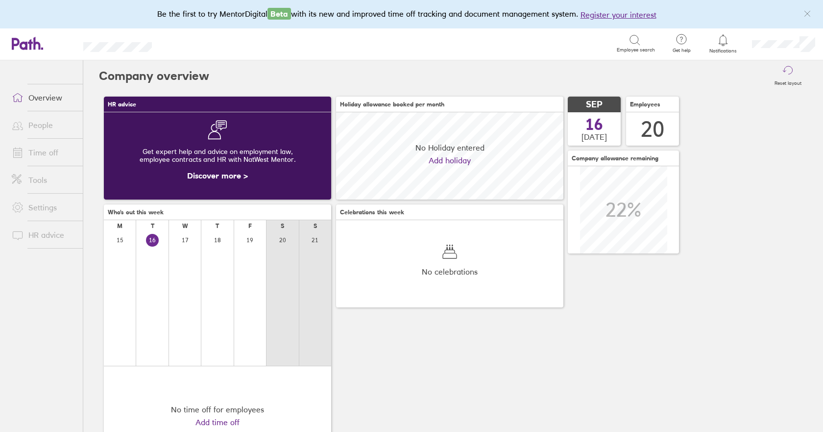  I want to click on a: People, so click(43, 125).